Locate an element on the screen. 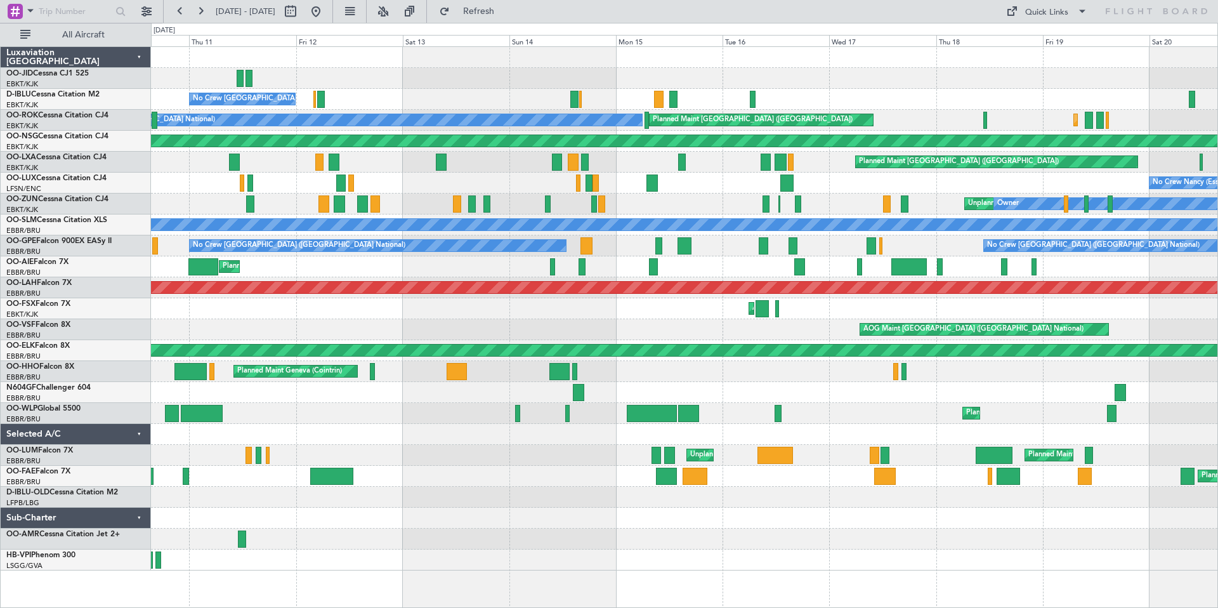 The height and width of the screenshot is (608, 1218). span: N604GF is located at coordinates (21, 388).